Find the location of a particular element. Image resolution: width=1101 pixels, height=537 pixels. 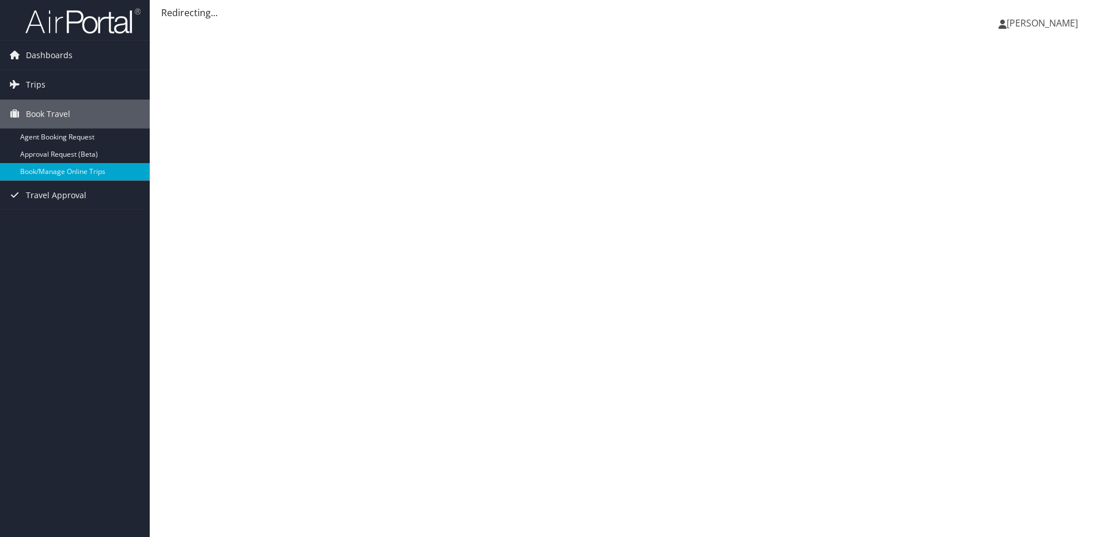

span: Book Travel is located at coordinates (48, 114).